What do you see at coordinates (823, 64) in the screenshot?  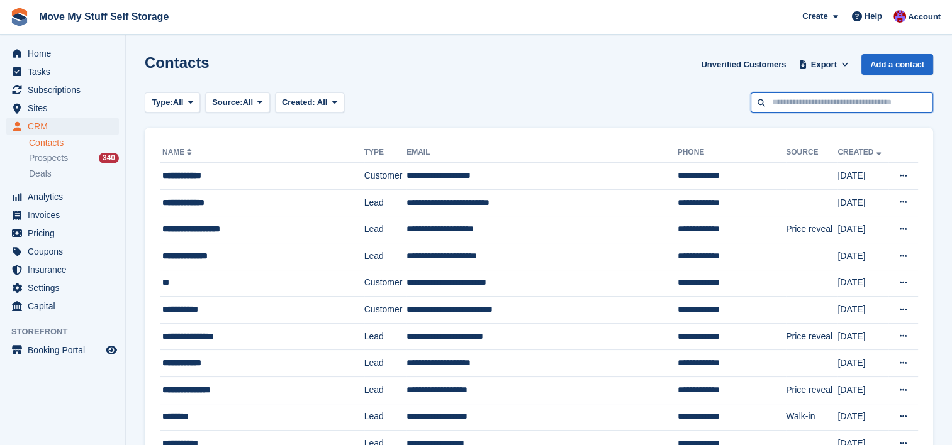 I see `button: Export` at bounding box center [823, 64].